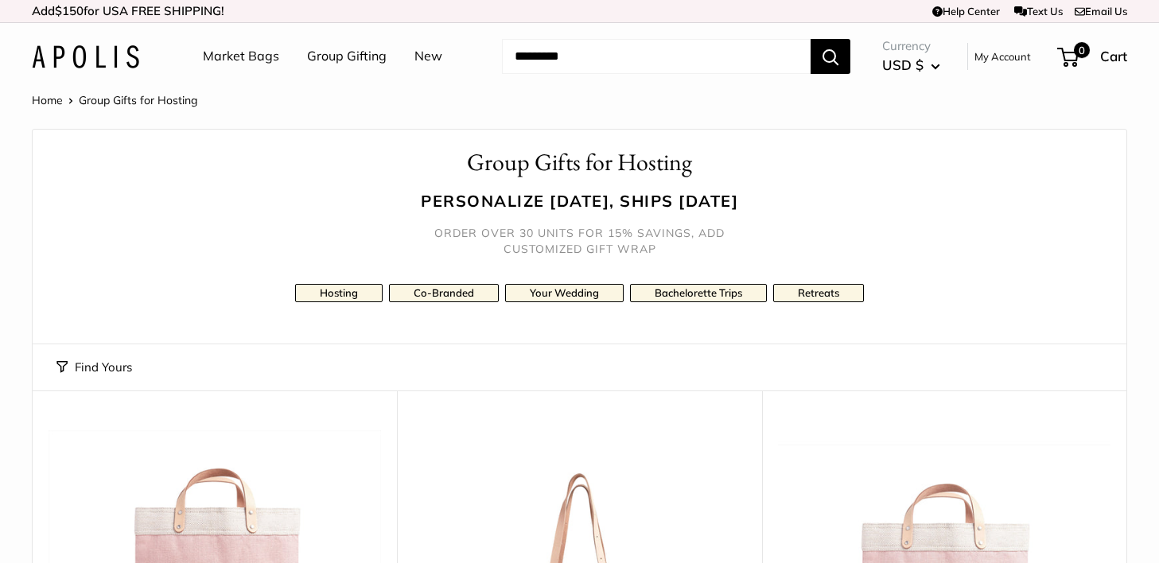 The image size is (1159, 563). Describe the element at coordinates (115, 100) in the screenshot. I see `nav: Breadcrumb` at that location.